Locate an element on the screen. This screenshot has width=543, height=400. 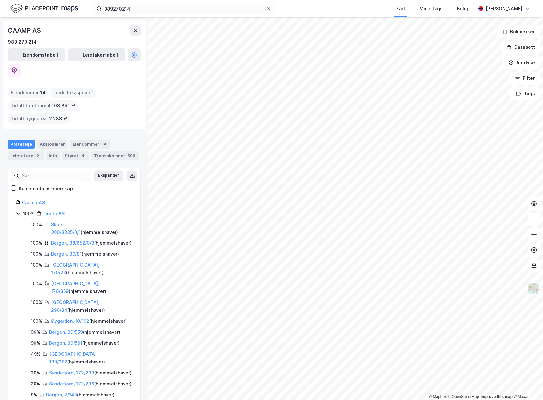
img: Z is located at coordinates (534, 289).